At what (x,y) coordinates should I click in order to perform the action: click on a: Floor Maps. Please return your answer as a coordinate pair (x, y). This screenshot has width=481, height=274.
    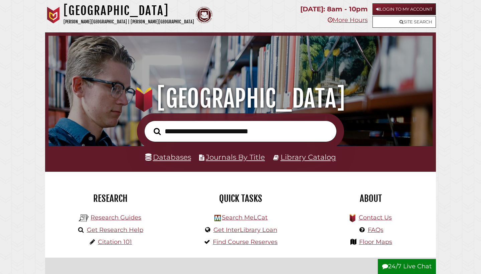
    Looking at the image, I should click on (375, 242).